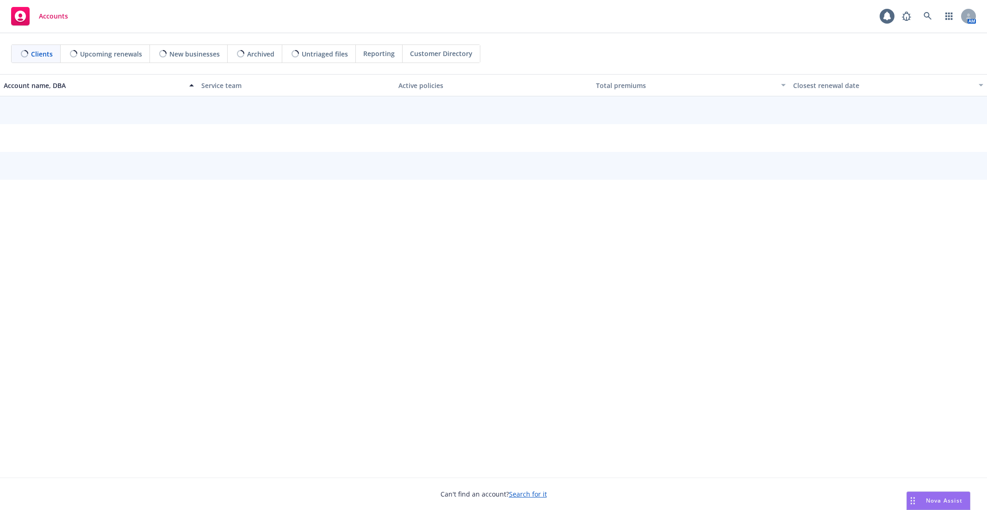 The width and height of the screenshot is (987, 510). Describe the element at coordinates (888, 85) in the screenshot. I see `button: Closest renewal date` at that location.